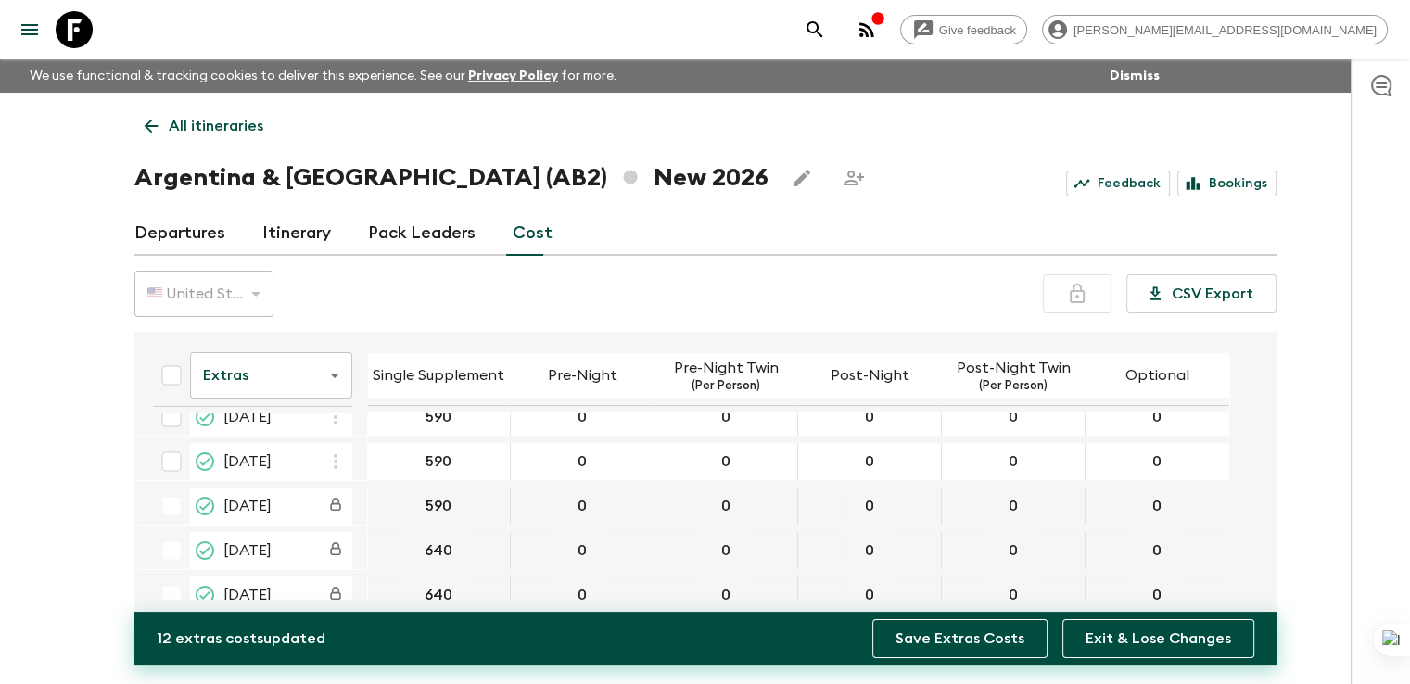 The height and width of the screenshot is (684, 1410). Describe the element at coordinates (726, 417) in the screenshot. I see `div: 29 Aug 2026; Pre-Night Twin` at that location.